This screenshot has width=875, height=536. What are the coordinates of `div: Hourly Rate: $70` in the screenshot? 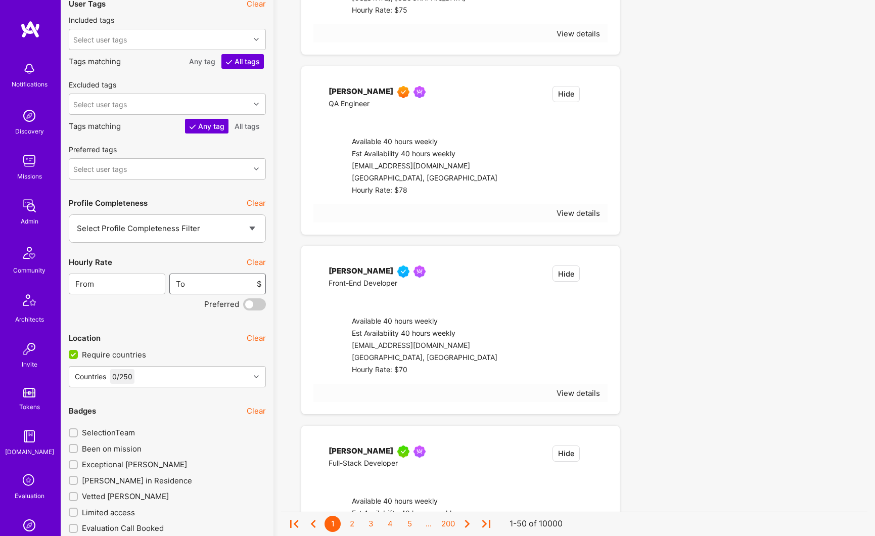 It's located at (425, 370).